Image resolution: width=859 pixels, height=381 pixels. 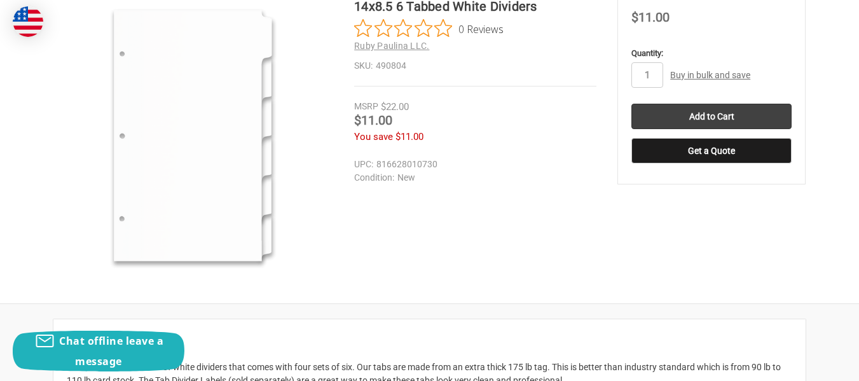 I want to click on dd: 490804, so click(x=475, y=65).